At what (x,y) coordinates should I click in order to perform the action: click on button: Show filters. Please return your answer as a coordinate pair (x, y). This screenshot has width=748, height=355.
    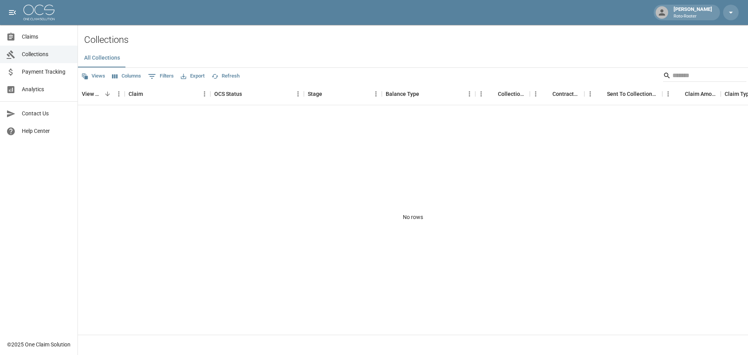
    Looking at the image, I should click on (161, 76).